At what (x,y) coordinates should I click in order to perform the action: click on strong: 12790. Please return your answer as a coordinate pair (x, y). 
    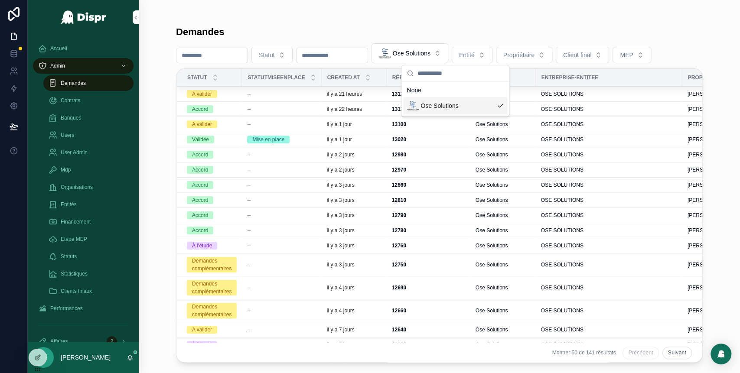
    Looking at the image, I should click on (399, 215).